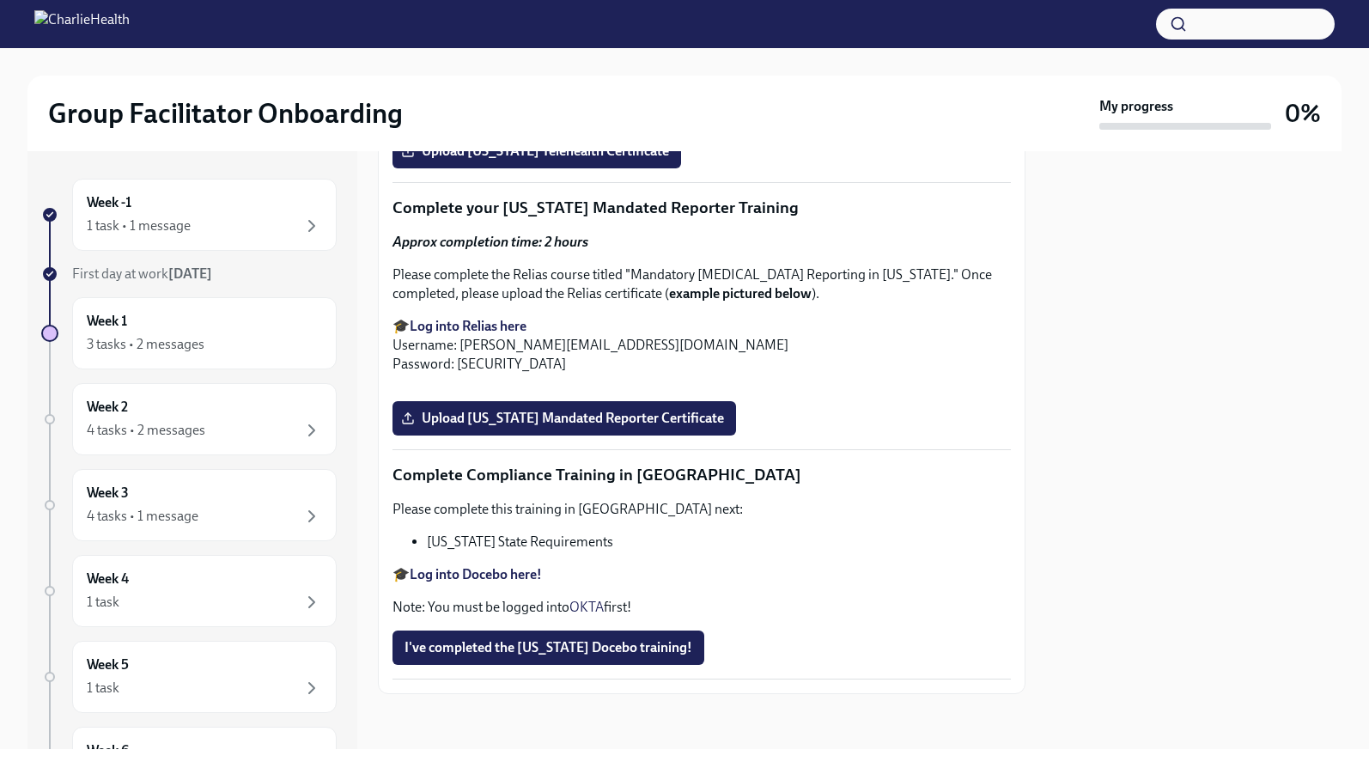  Describe the element at coordinates (142, 273) in the screenshot. I see `span: First day at work` at that location.